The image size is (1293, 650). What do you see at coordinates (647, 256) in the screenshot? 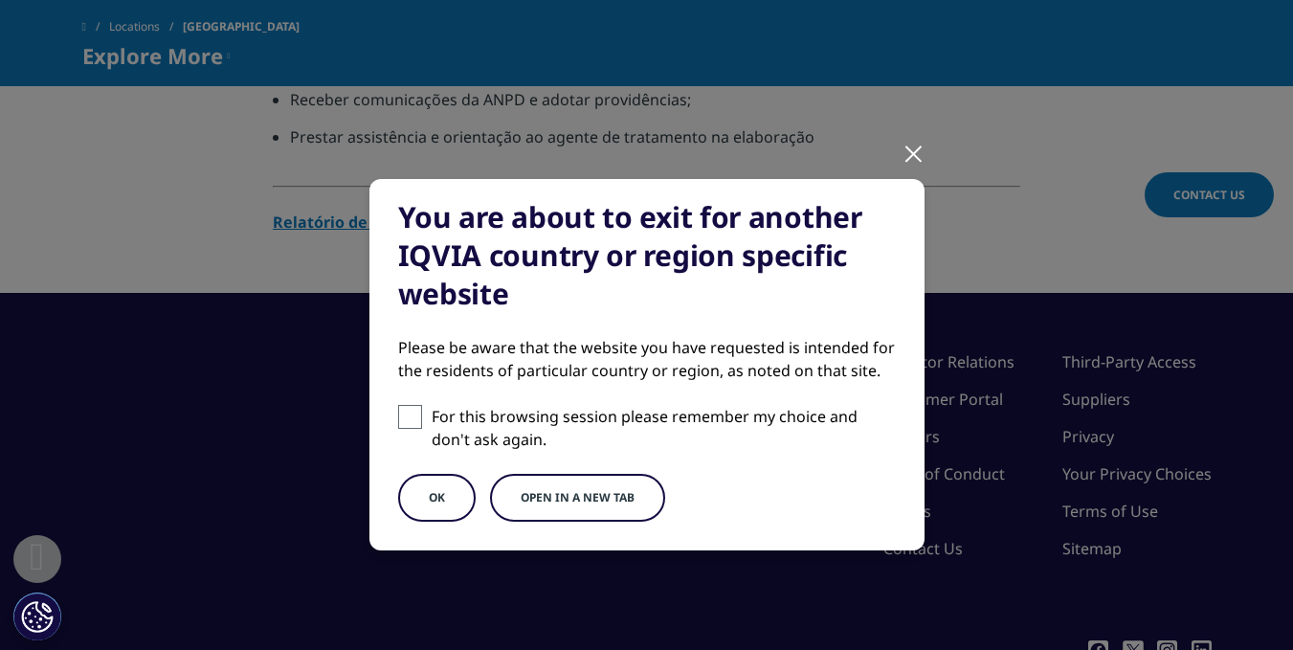
I see `div: You are about to exit for another IQVIA country or region specific website` at bounding box center [647, 256].